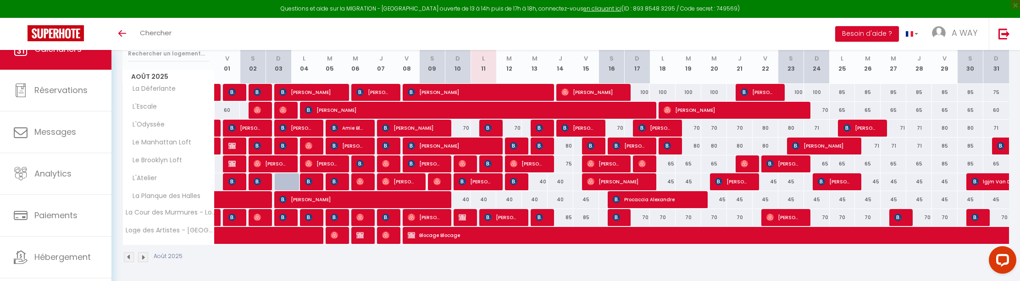 The height and width of the screenshot is (281, 1020). What do you see at coordinates (168, 54) in the screenshot?
I see `input: Rechercher un logement...` at bounding box center [168, 54].